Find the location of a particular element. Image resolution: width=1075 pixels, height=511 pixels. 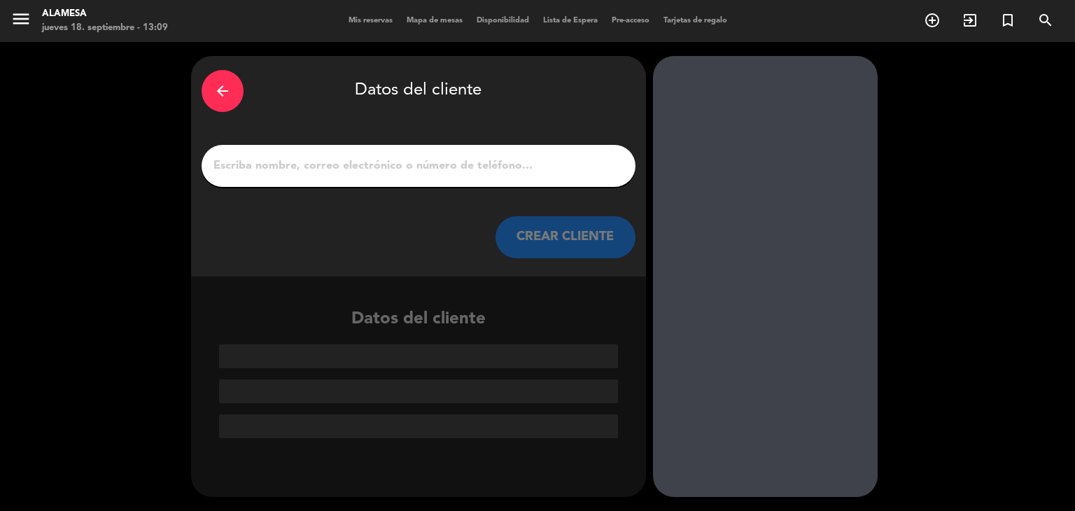

span: Pre-acceso is located at coordinates (631, 20).